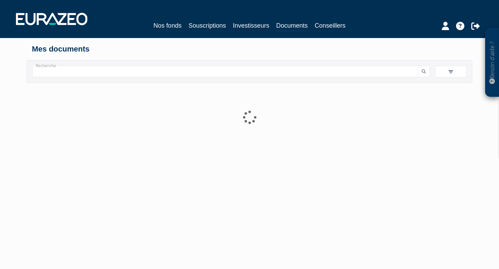  What do you see at coordinates (167, 26) in the screenshot?
I see `a: Nos fonds` at bounding box center [167, 26].